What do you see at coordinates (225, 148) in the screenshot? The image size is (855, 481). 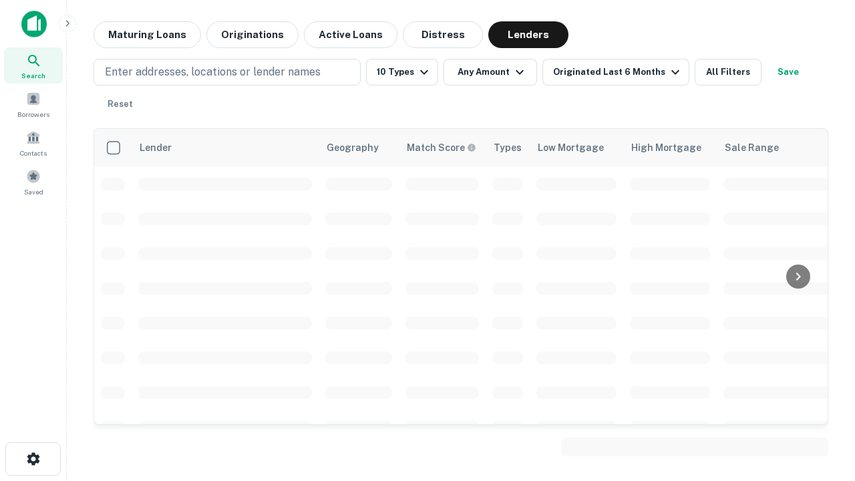 I see `th: Lender` at bounding box center [225, 148].